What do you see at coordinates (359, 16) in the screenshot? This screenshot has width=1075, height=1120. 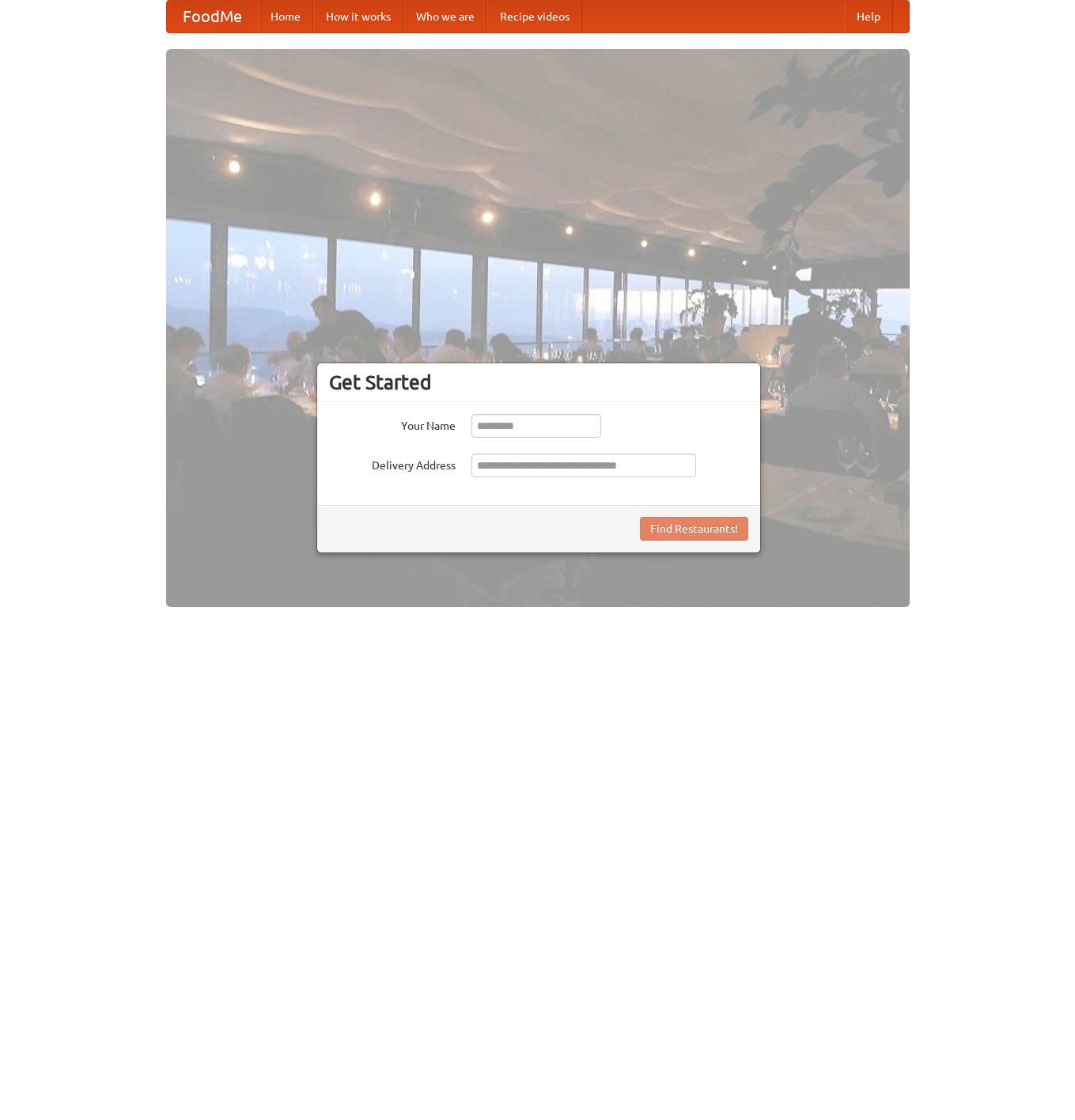 I see `a: How it works` at bounding box center [359, 16].